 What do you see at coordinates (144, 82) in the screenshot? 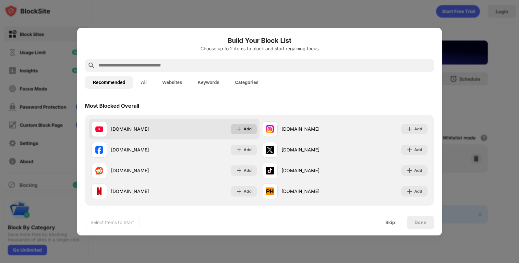
I see `button: All` at bounding box center [144, 82].